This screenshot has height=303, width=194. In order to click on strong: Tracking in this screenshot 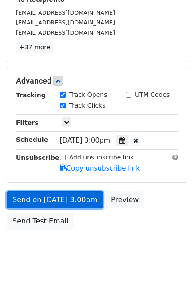, I will do `click(31, 95)`.